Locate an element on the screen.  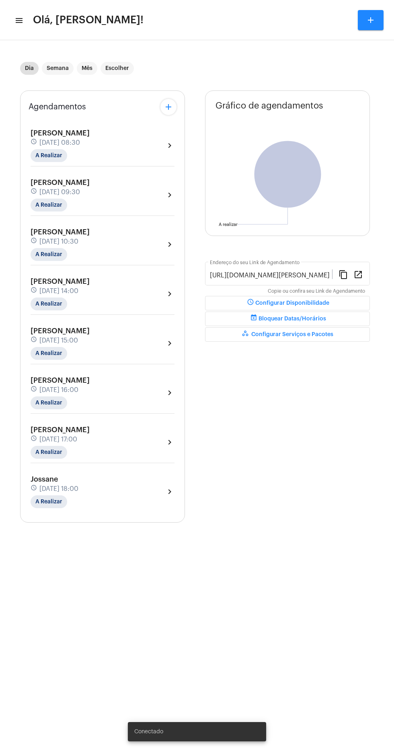
mat-icon: sidenav icon is located at coordinates (18, 21).